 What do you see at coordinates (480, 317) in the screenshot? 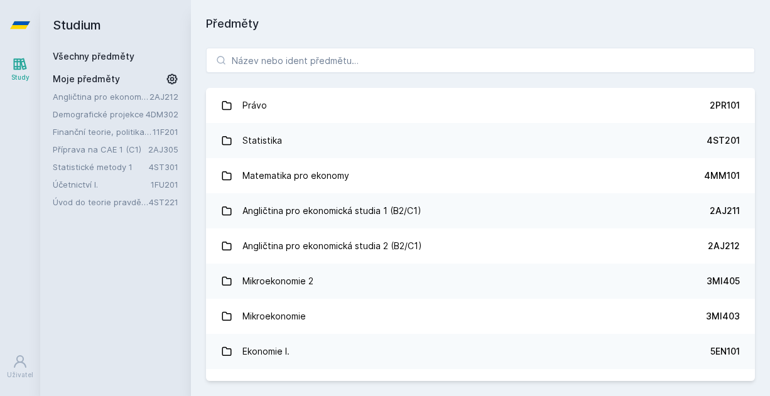
I see `a: Mikroekonomie 3MI403` at bounding box center [480, 317].